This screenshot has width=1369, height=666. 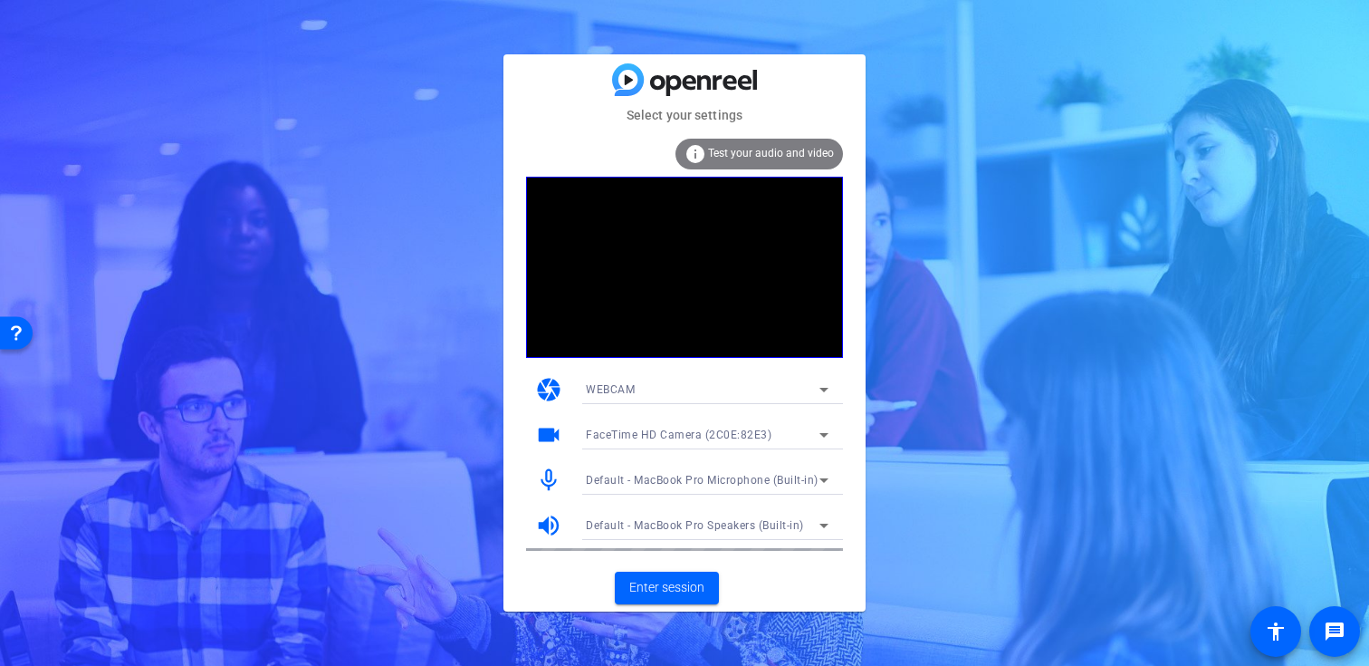 I want to click on mat-icon: info, so click(x=696, y=154).